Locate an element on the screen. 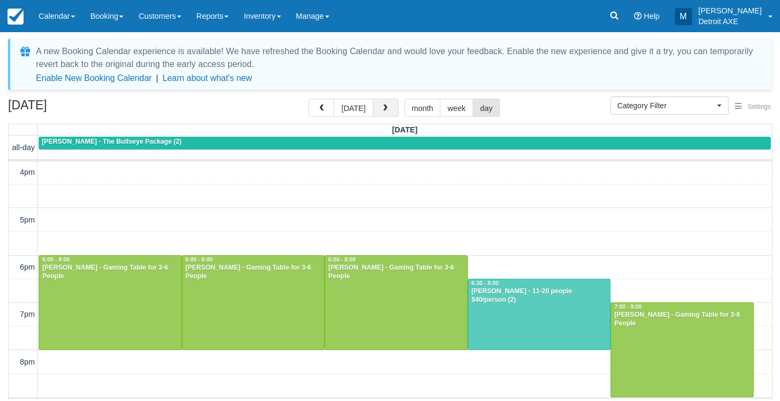 The height and width of the screenshot is (401, 780). img: checkfront-main-nav-mini-logo.png is located at coordinates (16, 17).